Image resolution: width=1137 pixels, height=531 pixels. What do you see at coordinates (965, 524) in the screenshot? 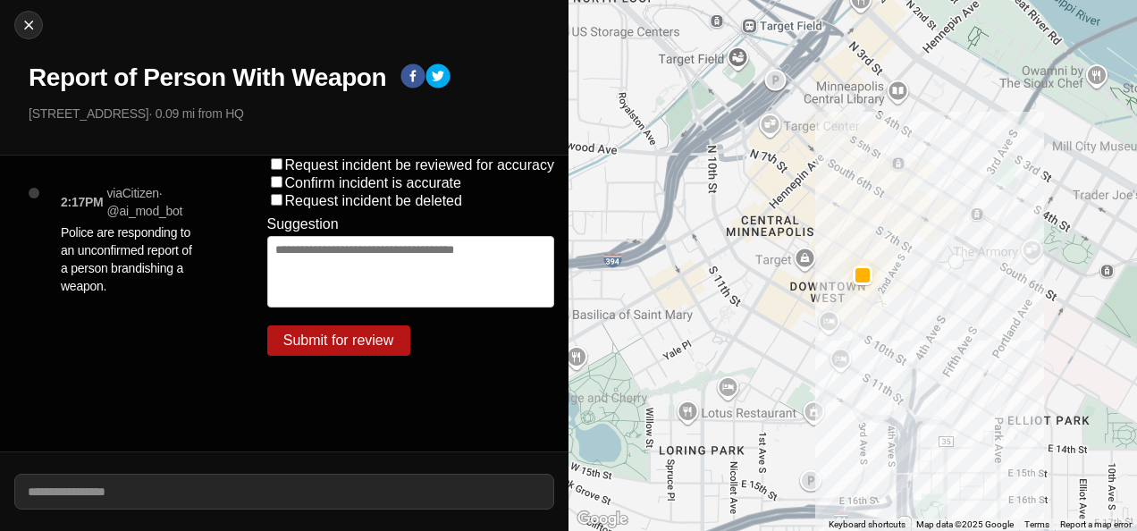
I see `span: Map data ©2025 Google` at bounding box center [965, 524].